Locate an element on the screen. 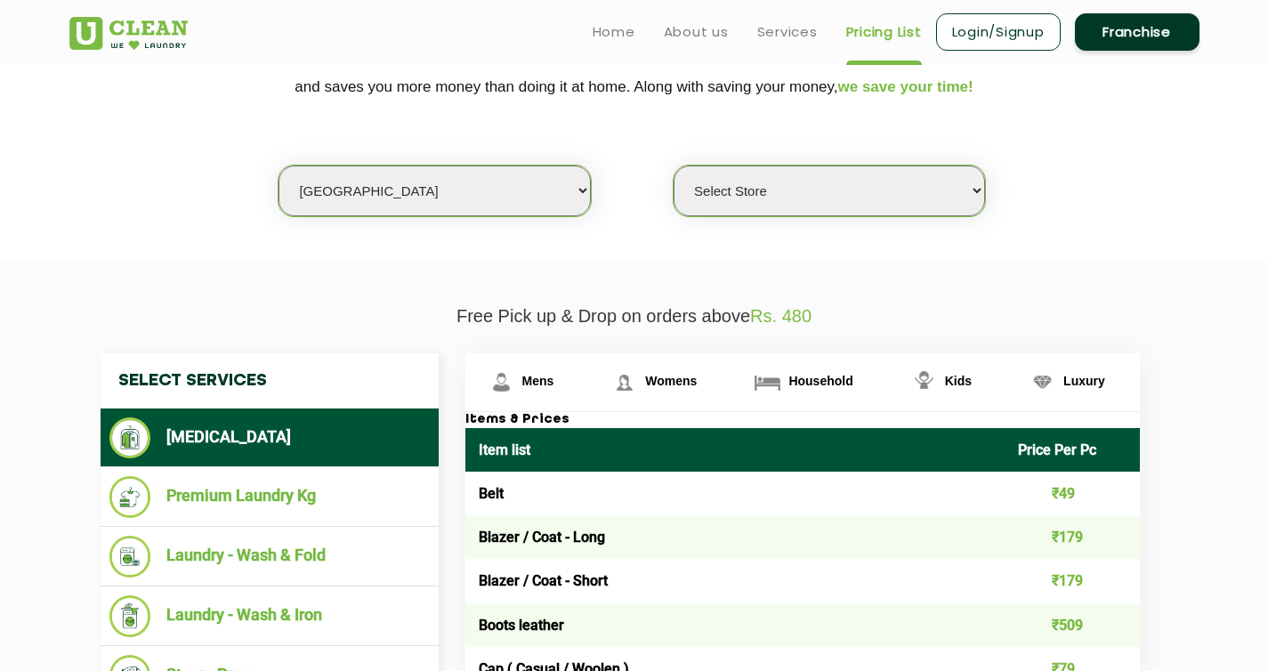 This screenshot has width=1268, height=671. p: We make Laundry affordable by charging you per kilo and not per piece. Our monthly package pricin... is located at coordinates (635, 71).